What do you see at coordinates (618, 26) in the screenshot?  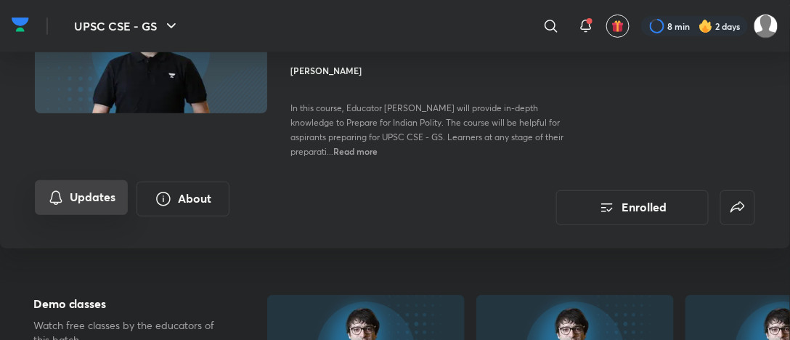 I see `img: avatar` at bounding box center [618, 26].